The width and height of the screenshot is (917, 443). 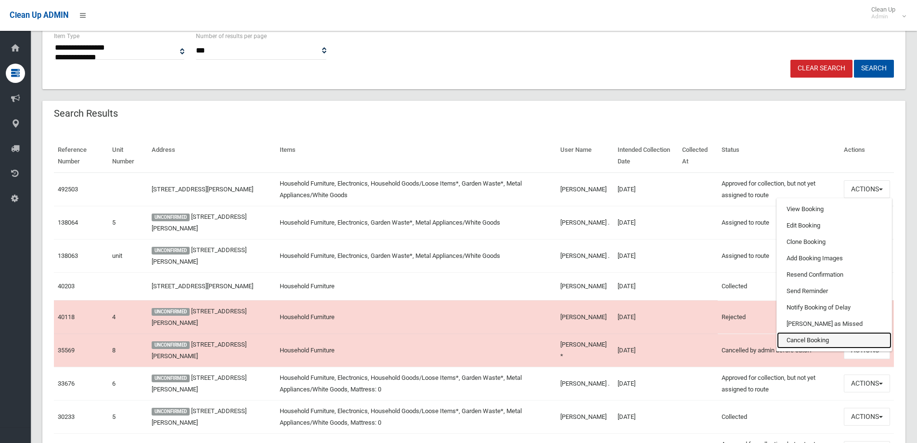 What do you see at coordinates (128, 316) in the screenshot?
I see `td: 4` at bounding box center [128, 316].